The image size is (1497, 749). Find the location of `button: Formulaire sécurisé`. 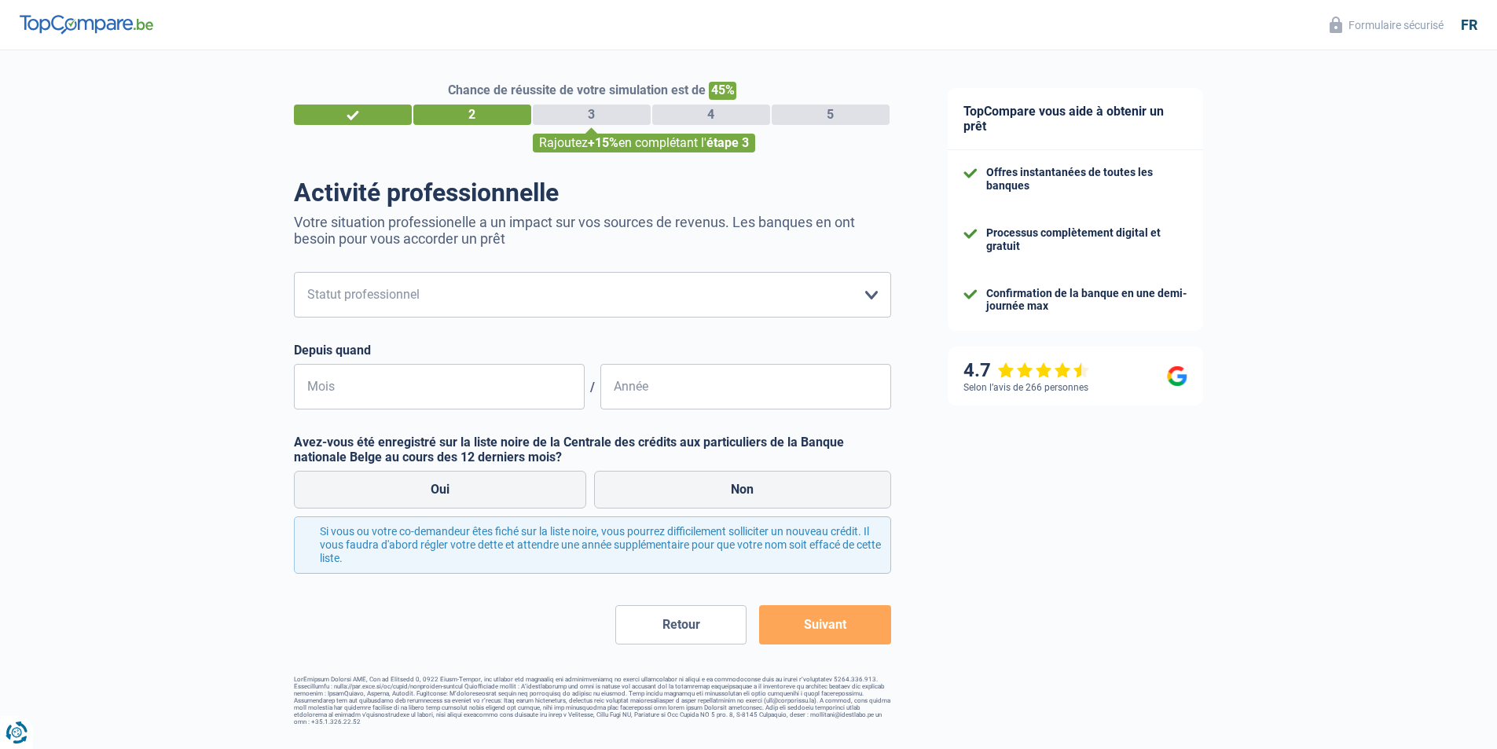

button: Formulaire sécurisé is located at coordinates (1387, 24).